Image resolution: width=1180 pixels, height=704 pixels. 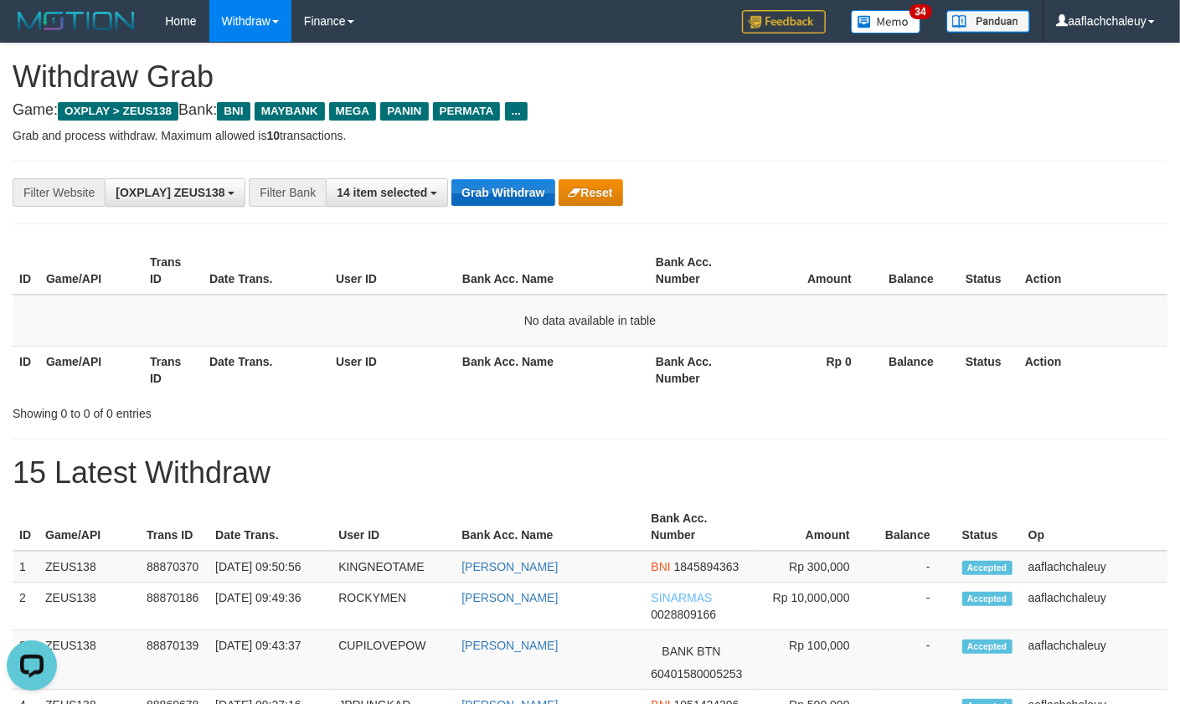 What do you see at coordinates (387, 193) in the screenshot?
I see `button: 14 item selected` at bounding box center [387, 193].